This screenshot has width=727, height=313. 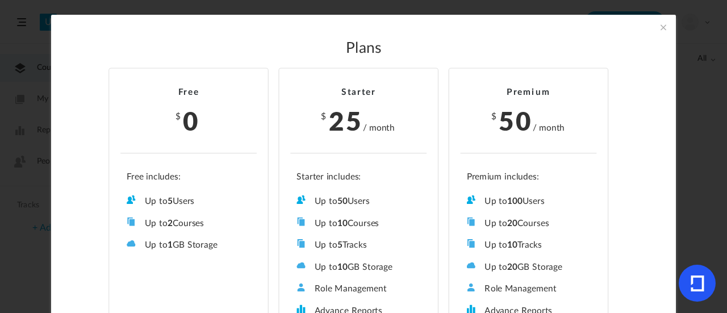 I want to click on span: 50, so click(x=516, y=120).